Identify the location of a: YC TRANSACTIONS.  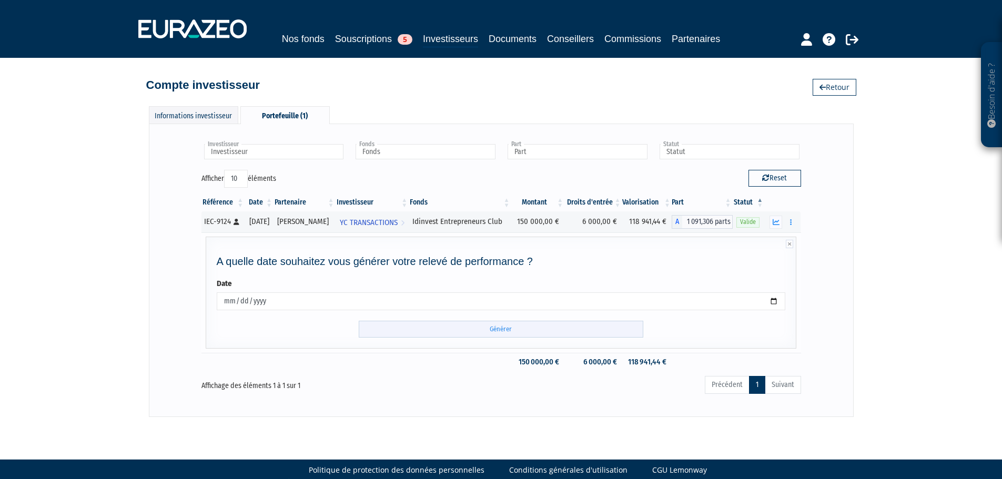
(373, 222).